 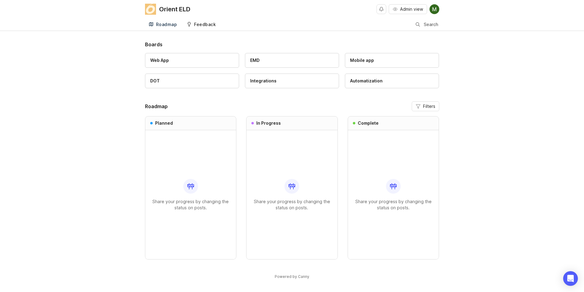 What do you see at coordinates (155, 81) in the screenshot?
I see `div: DOT` at bounding box center [155, 81].